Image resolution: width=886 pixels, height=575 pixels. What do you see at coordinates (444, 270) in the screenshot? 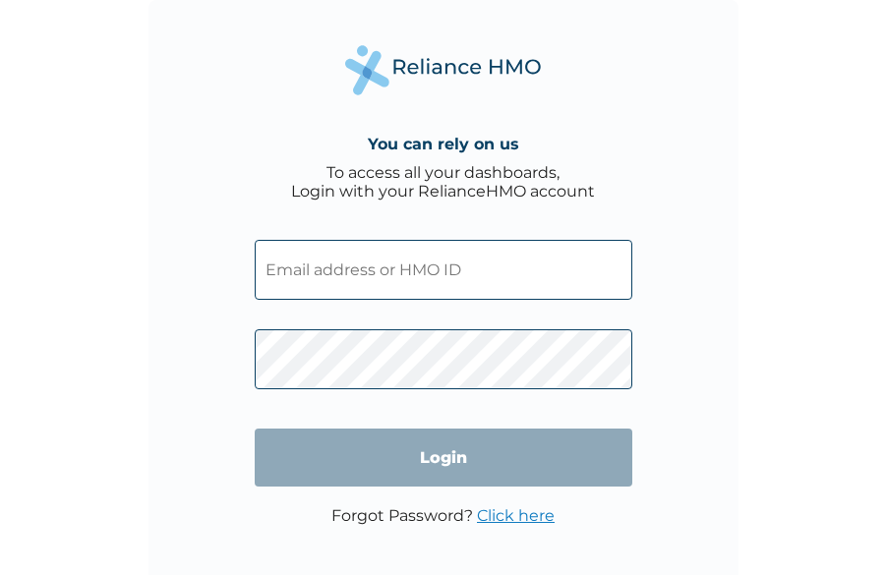
I see `input: Email address or HMO ID` at bounding box center [444, 270].